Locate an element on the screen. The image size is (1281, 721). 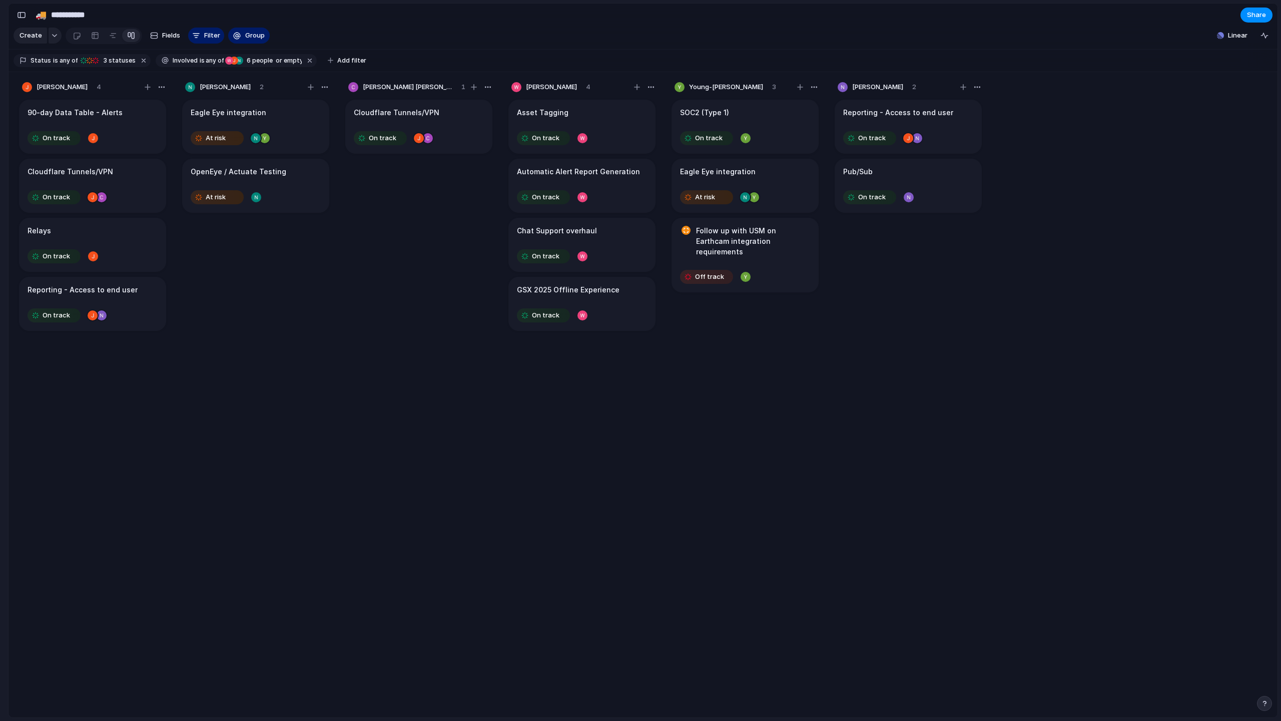
h1: Relays is located at coordinates (39, 231).